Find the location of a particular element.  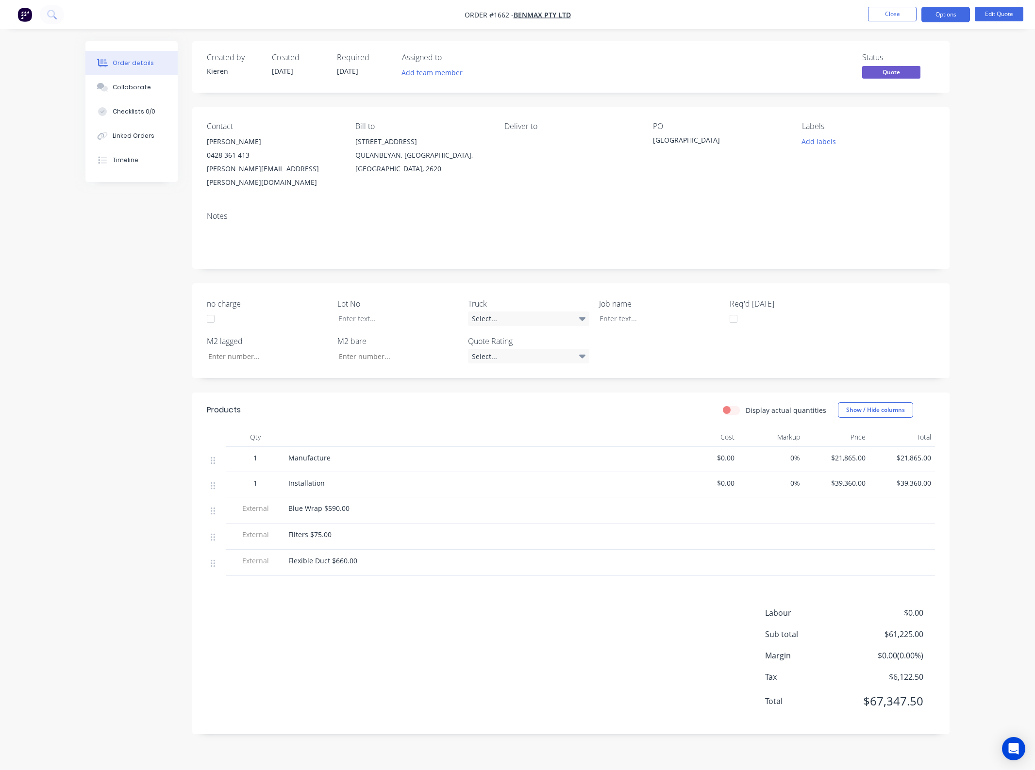

div: Labels is located at coordinates (868, 126).